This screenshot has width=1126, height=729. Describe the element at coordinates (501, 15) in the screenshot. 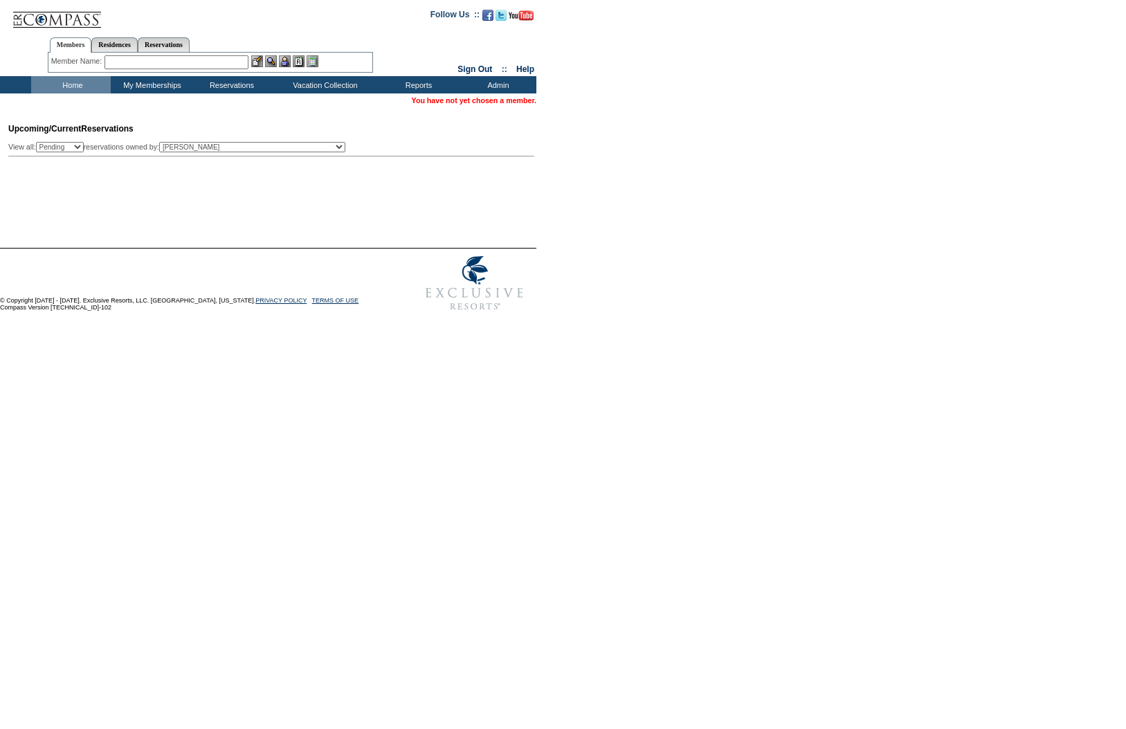

I see `img: Follow us on Twitter` at that location.